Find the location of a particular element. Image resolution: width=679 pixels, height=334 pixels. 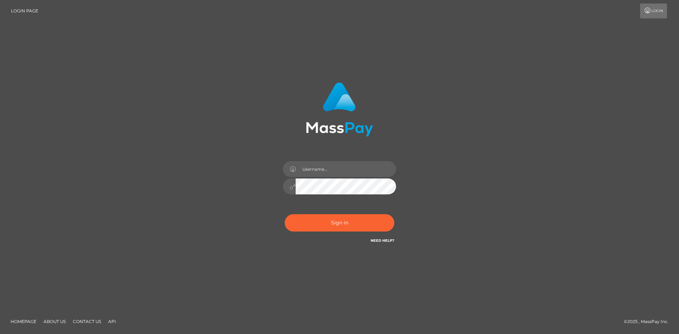

a: Login is located at coordinates (654, 11).